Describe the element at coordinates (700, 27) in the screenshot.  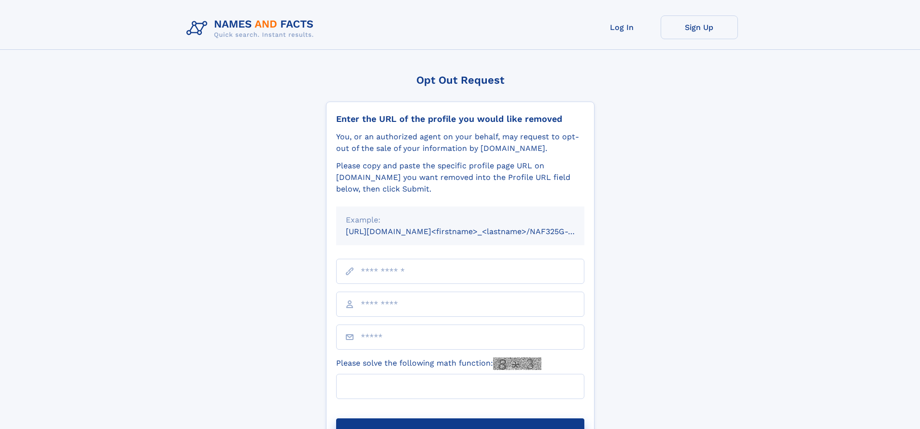
I see `a: Sign Up` at that location.